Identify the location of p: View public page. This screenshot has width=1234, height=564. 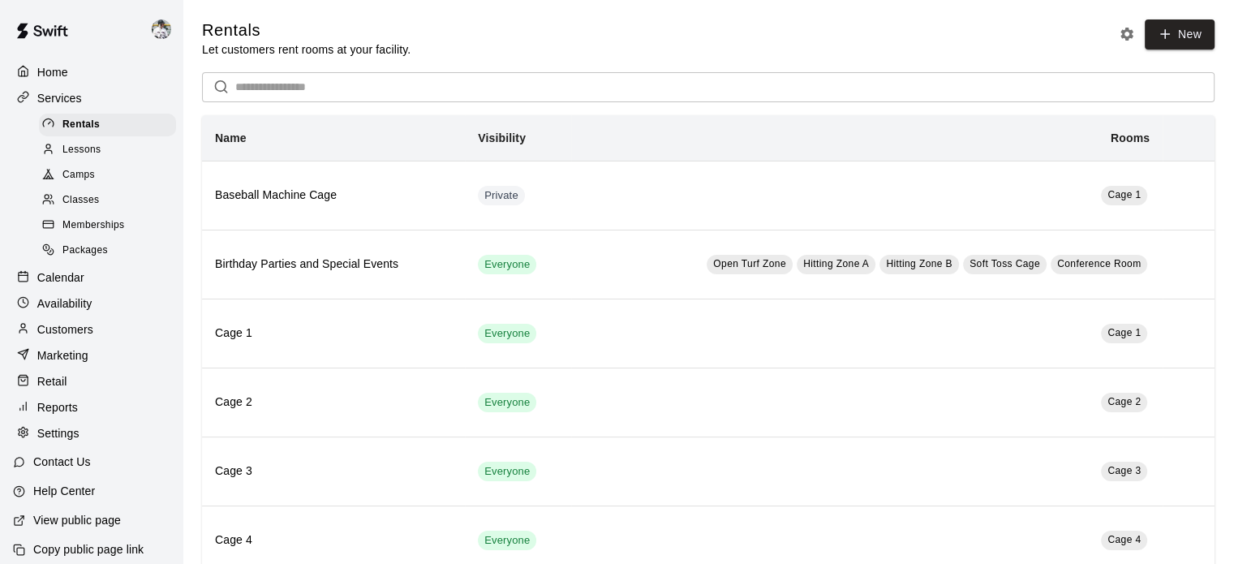
(77, 520).